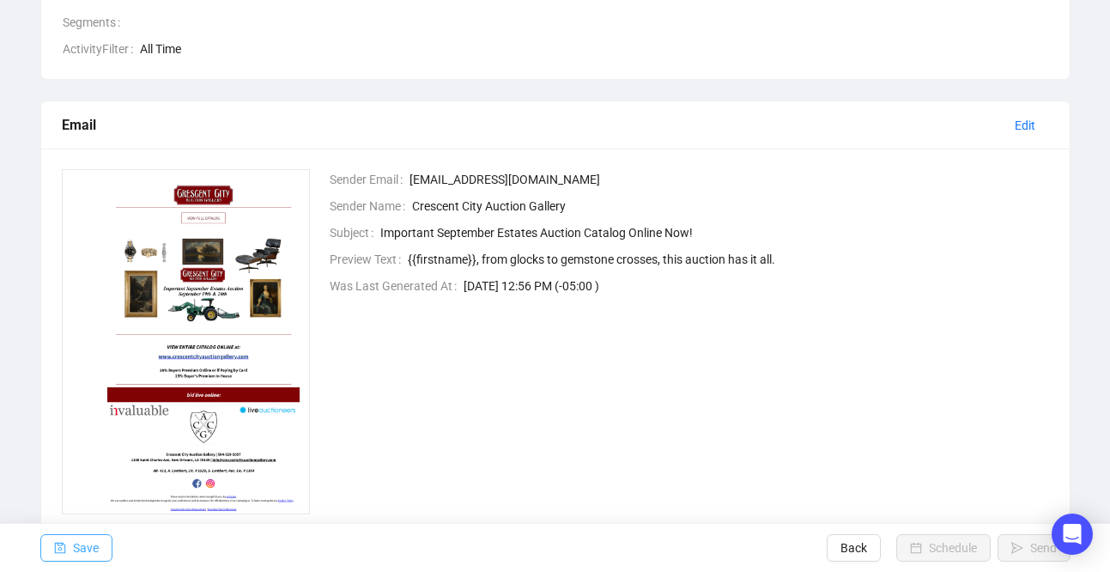  What do you see at coordinates (397, 286) in the screenshot?
I see `span: Was Last Generated At` at bounding box center [397, 286].